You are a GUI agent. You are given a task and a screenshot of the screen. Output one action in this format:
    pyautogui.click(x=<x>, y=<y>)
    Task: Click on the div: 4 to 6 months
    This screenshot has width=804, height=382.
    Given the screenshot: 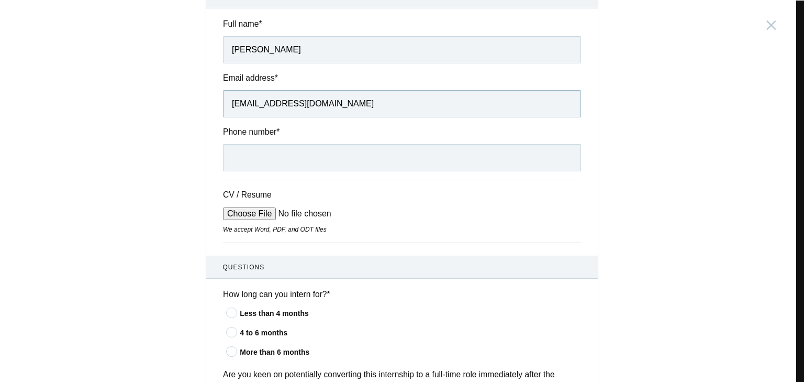 What is the action you would take?
    pyautogui.click(x=411, y=332)
    